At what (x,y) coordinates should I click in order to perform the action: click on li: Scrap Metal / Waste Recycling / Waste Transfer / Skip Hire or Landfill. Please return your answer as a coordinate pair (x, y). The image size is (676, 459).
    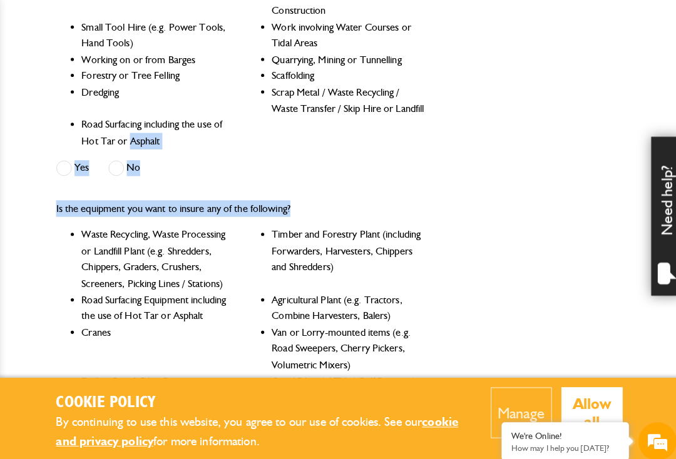
    Looking at the image, I should click on (348, 98).